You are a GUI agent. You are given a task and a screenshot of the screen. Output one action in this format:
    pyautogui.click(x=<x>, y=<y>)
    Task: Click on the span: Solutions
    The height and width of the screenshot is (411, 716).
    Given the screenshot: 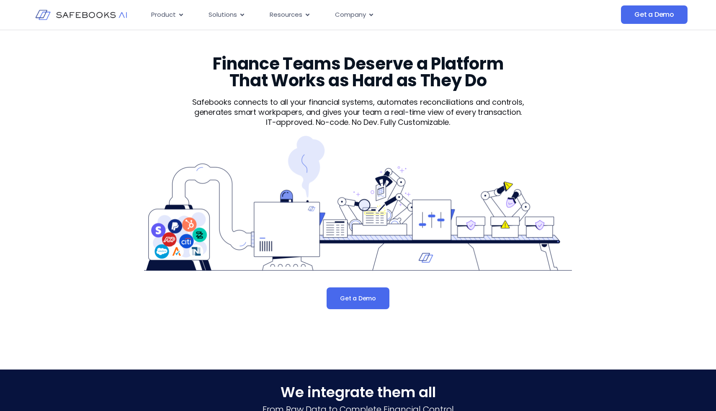 What is the action you would take?
    pyautogui.click(x=223, y=15)
    